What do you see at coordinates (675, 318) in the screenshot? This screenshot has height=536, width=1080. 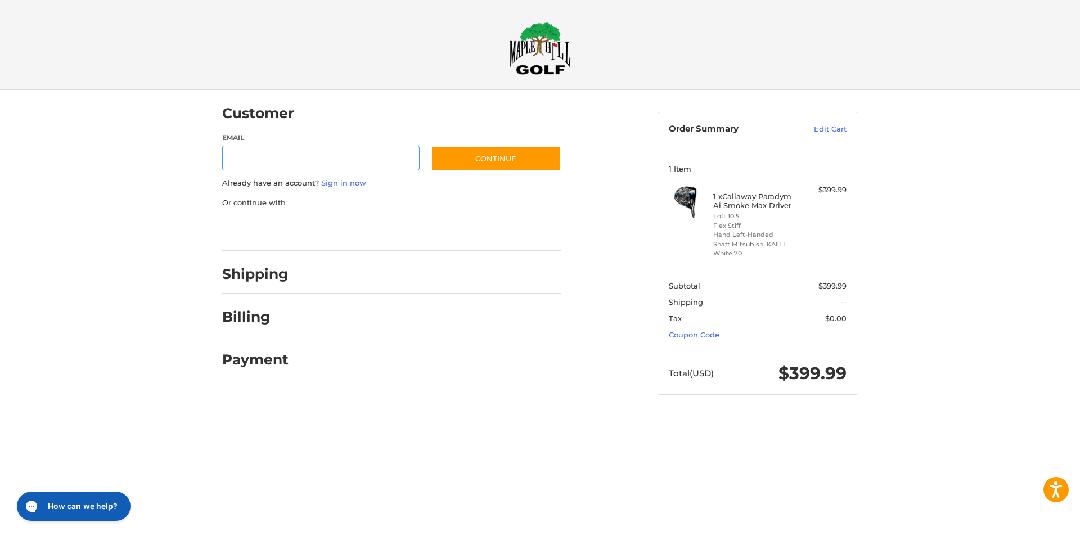 I see `span: Tax` at bounding box center [675, 318].